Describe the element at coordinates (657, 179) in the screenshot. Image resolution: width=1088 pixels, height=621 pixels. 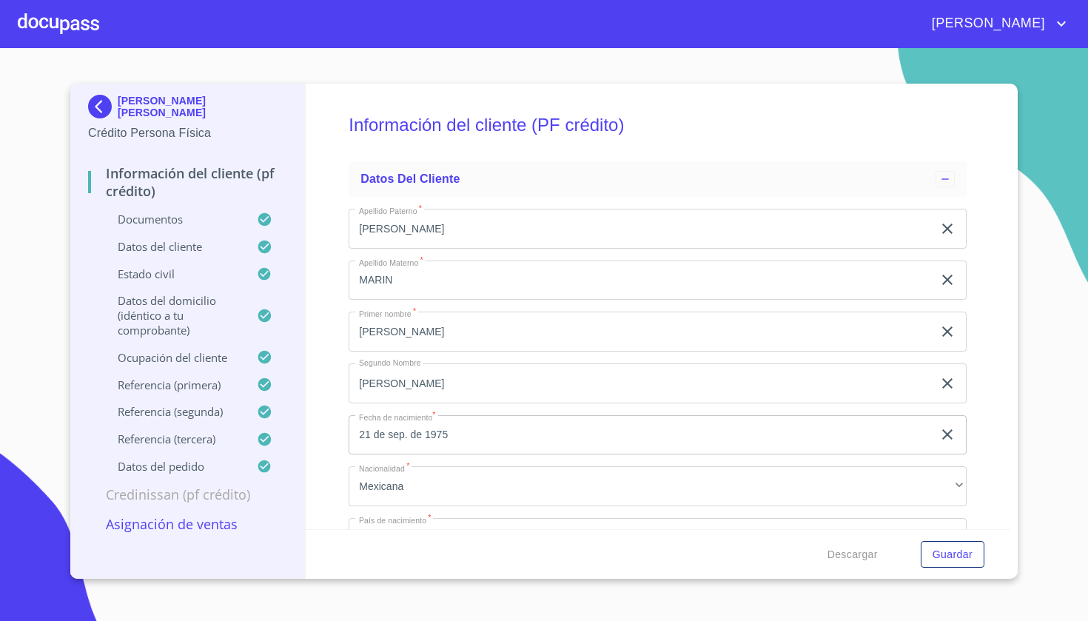
I see `div: Datos del cliente` at that location.